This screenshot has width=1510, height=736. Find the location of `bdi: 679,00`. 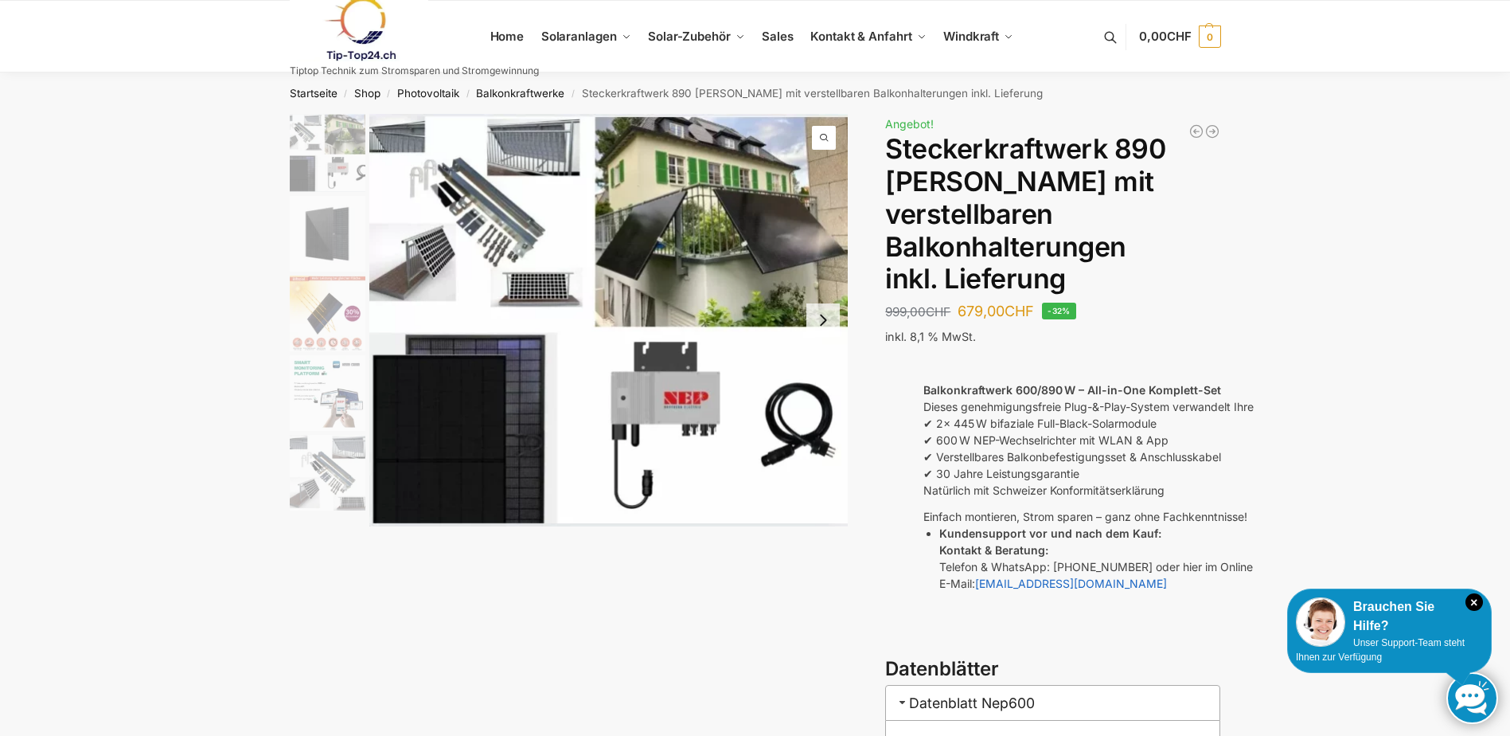

bdi: 679,00 is located at coordinates (996, 310).